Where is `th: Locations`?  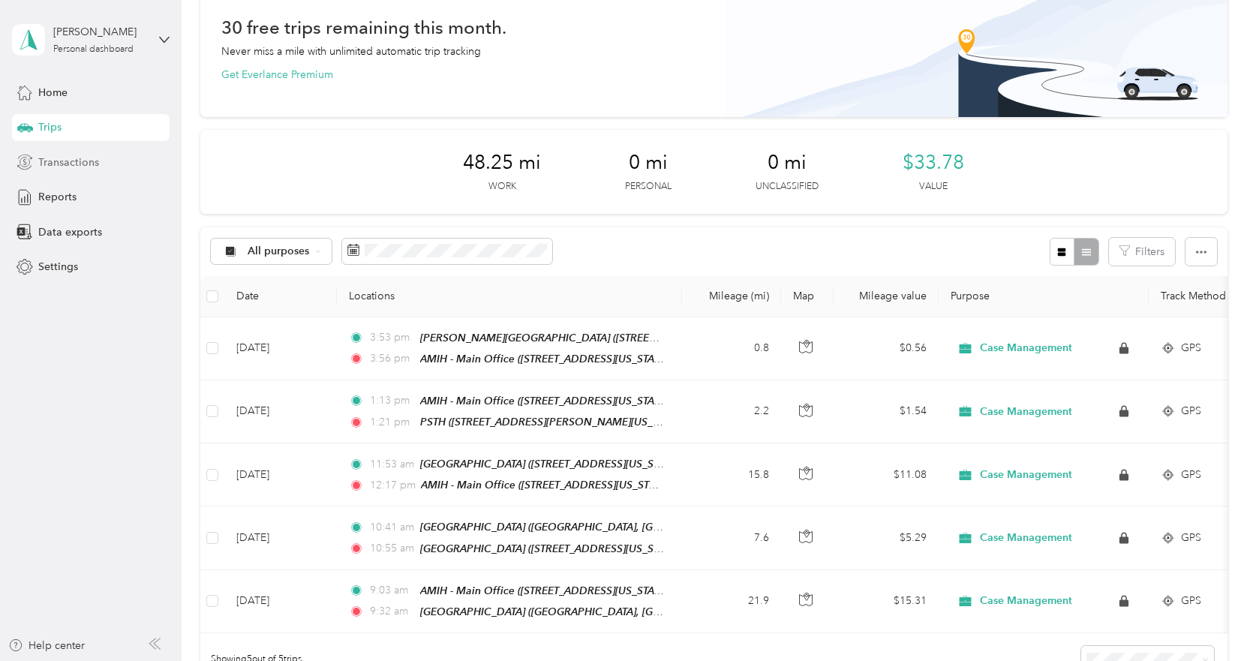 th: Locations is located at coordinates (509, 296).